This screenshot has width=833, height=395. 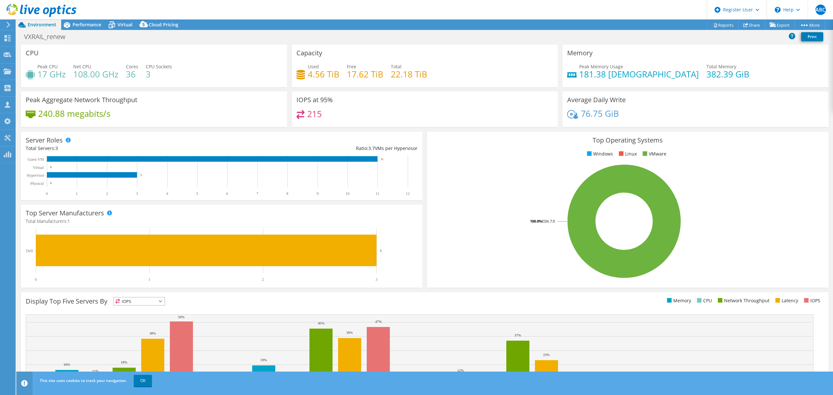 I want to click on text: 9, so click(x=318, y=194).